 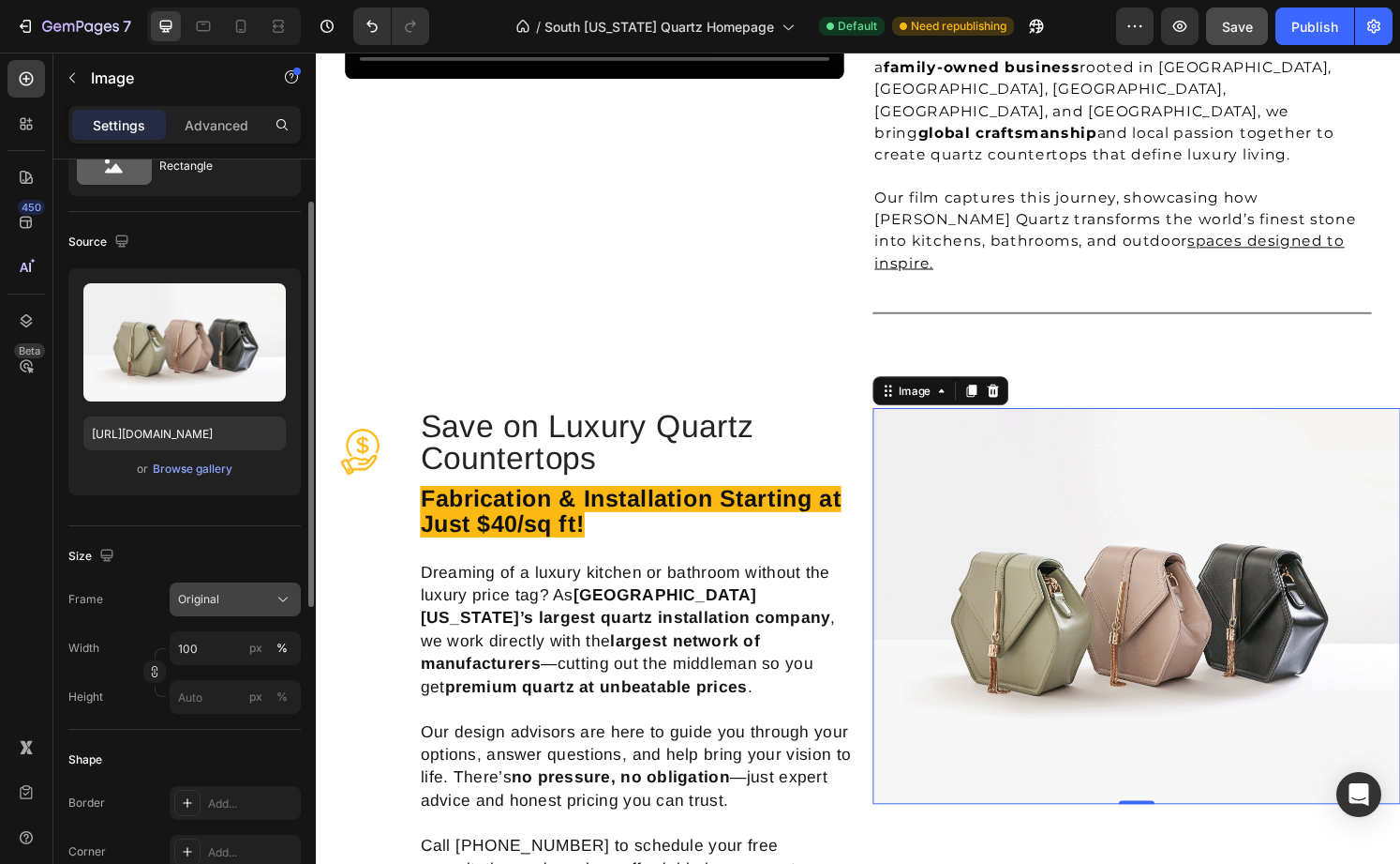 I want to click on p: Advanced, so click(x=216, y=125).